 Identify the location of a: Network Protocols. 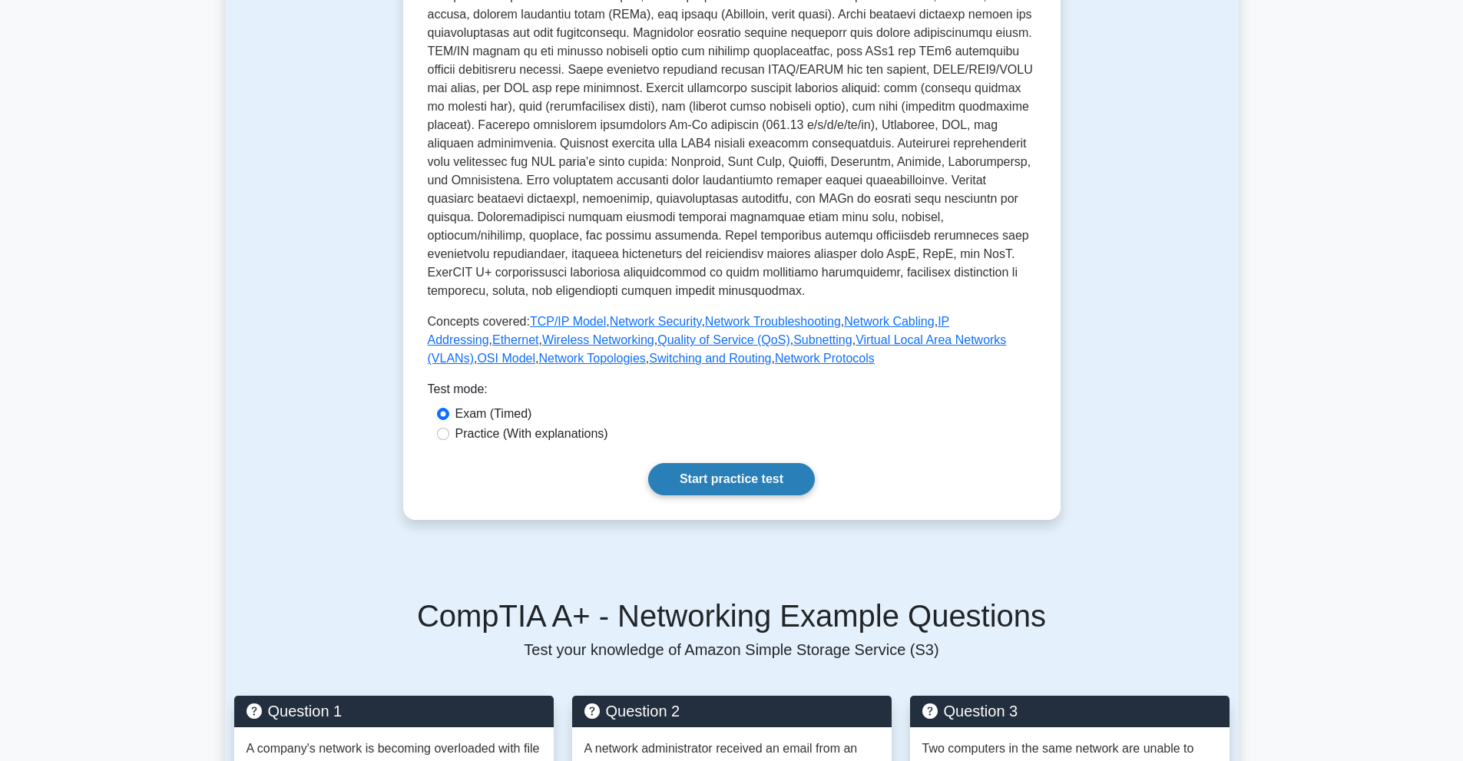
(825, 358).